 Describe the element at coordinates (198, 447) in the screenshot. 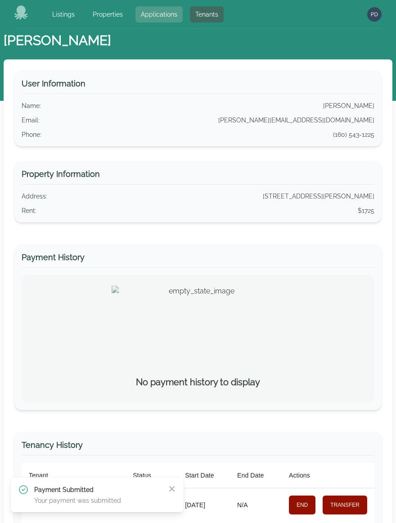

I see `h3: Tenancy History` at that location.